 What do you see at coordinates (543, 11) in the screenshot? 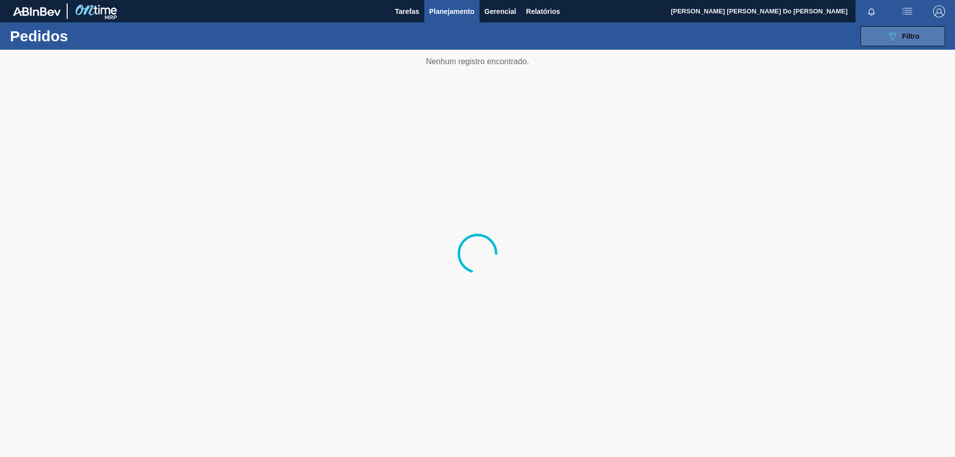
I see `span: Relatórios` at bounding box center [543, 11].